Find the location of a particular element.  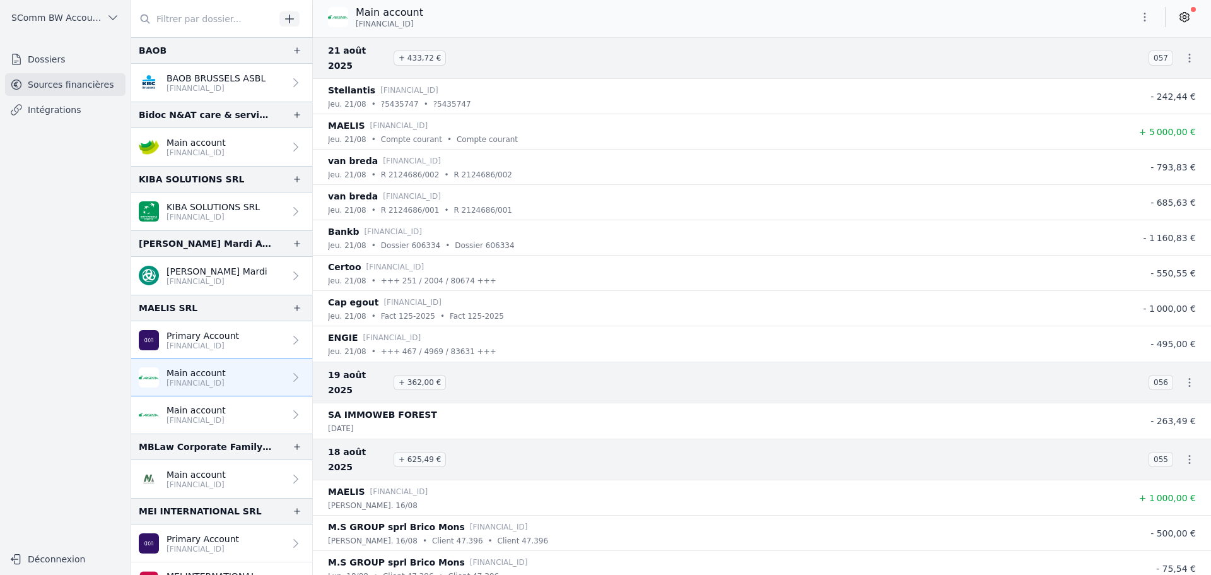

span: - 500,00 € is located at coordinates (1173, 533).